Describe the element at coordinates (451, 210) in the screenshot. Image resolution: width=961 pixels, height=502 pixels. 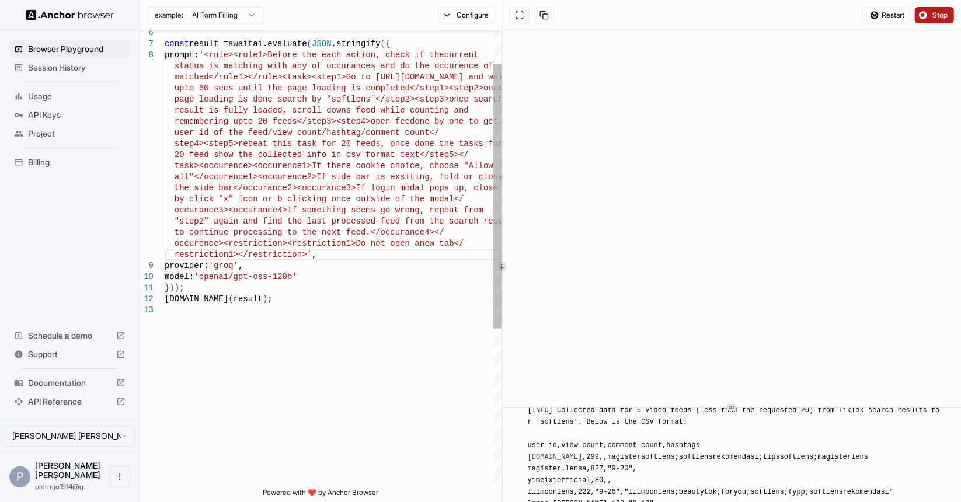
I see `span: , repeat from` at that location.